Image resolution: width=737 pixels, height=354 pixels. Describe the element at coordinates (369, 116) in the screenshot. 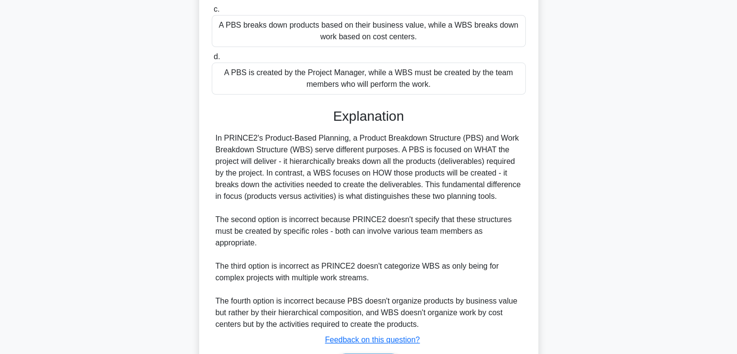

I see `h3: Explanation` at that location.